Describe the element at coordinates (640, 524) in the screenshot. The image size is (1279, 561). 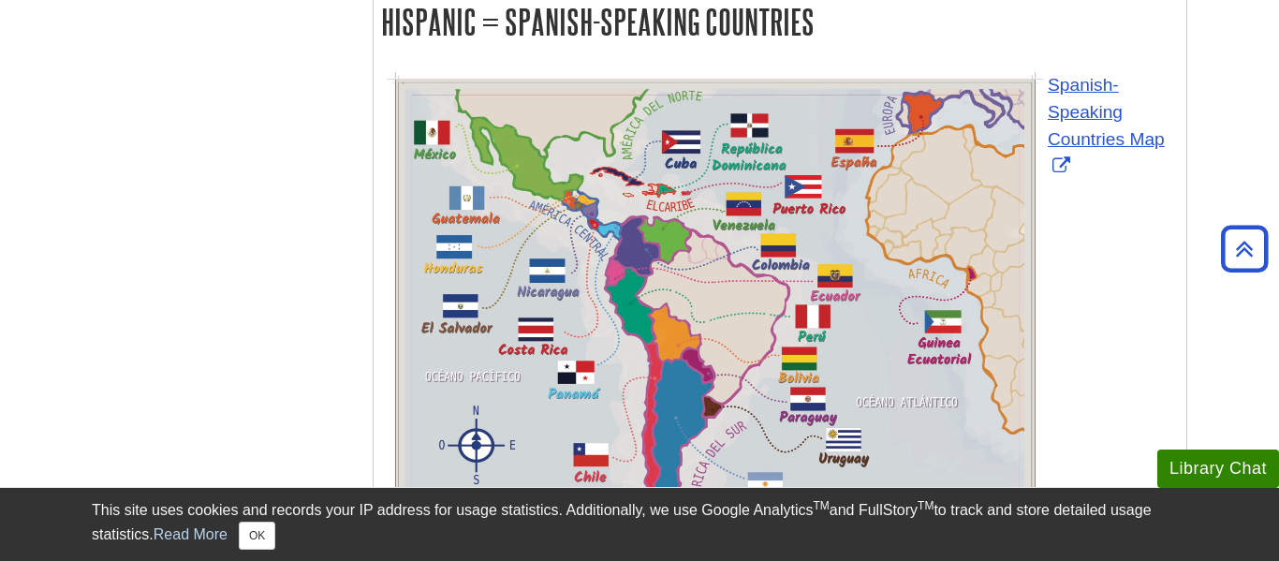
I see `div: This site uses cookies and records your IP address for usage statistics. Additionally, we use Goo...` at that location.